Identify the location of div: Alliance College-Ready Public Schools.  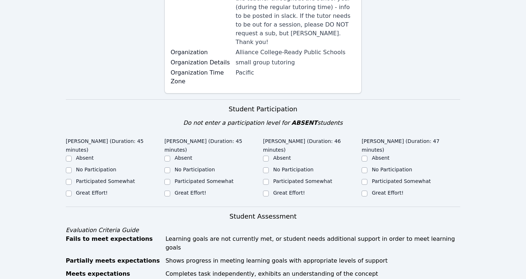
(296, 52).